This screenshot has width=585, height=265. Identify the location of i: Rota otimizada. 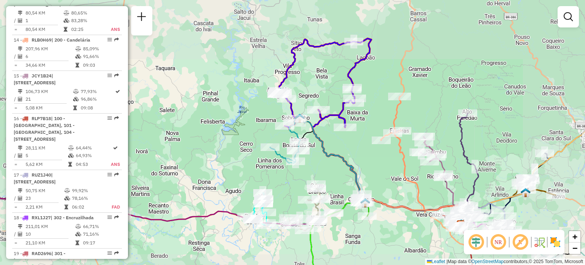
(118, 91).